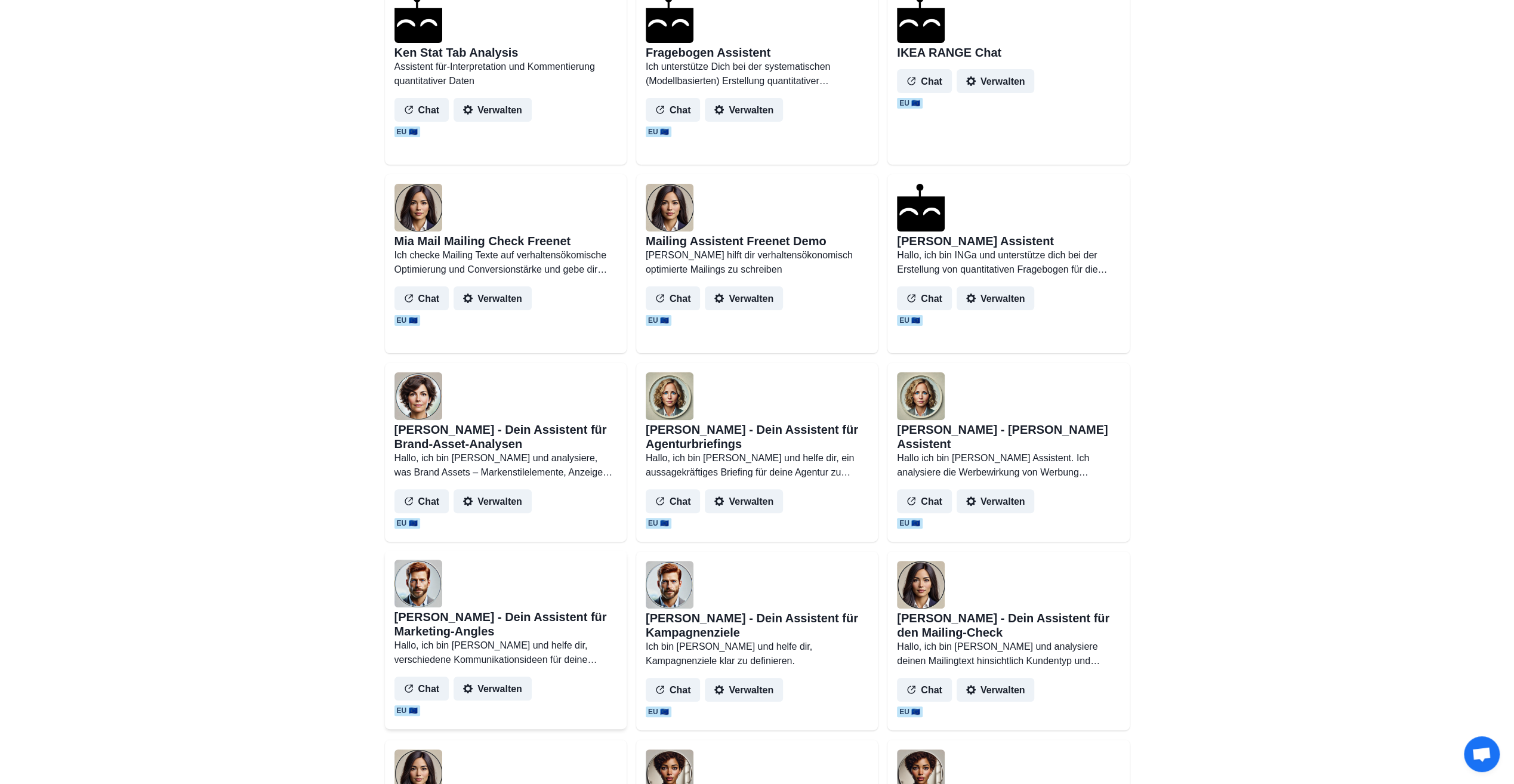 The width and height of the screenshot is (1514, 784). Describe the element at coordinates (419, 396) in the screenshot. I see `img: user%2F1575%2F60079662-10f3-481d-8644-47532124b92b` at that location.